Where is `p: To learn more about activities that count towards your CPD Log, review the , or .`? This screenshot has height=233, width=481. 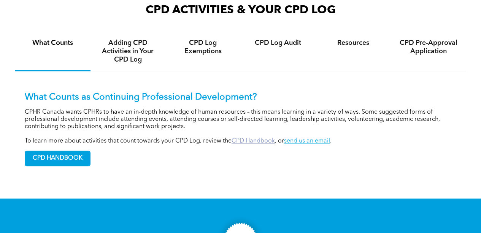 p: To learn more about activities that count towards your CPD Log, review the , or . is located at coordinates (240, 141).